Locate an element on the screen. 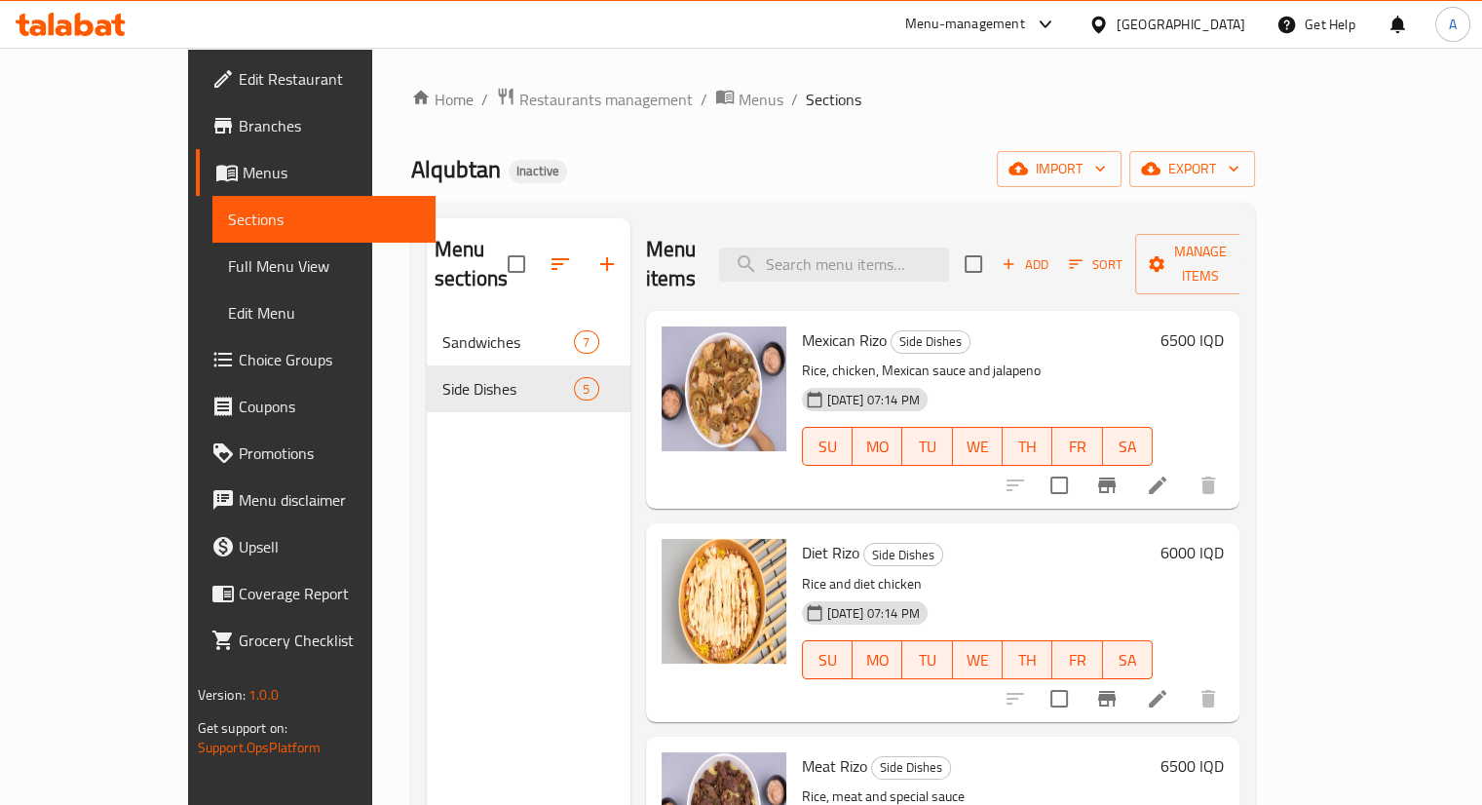 The height and width of the screenshot is (805, 1482). img: Mexican Rizo is located at coordinates (724, 389).